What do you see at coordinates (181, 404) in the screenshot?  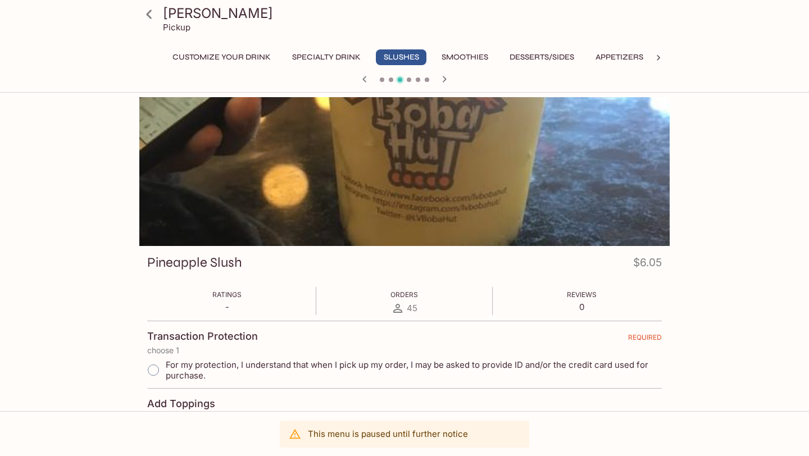 I see `h4: Add Toppings` at bounding box center [181, 404].